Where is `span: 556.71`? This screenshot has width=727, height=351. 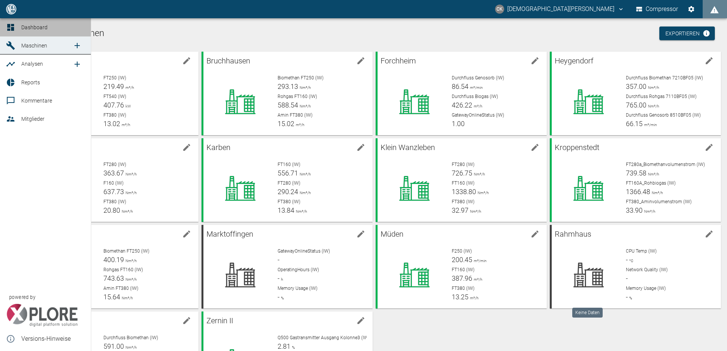
span: 556.71 is located at coordinates (288, 173).